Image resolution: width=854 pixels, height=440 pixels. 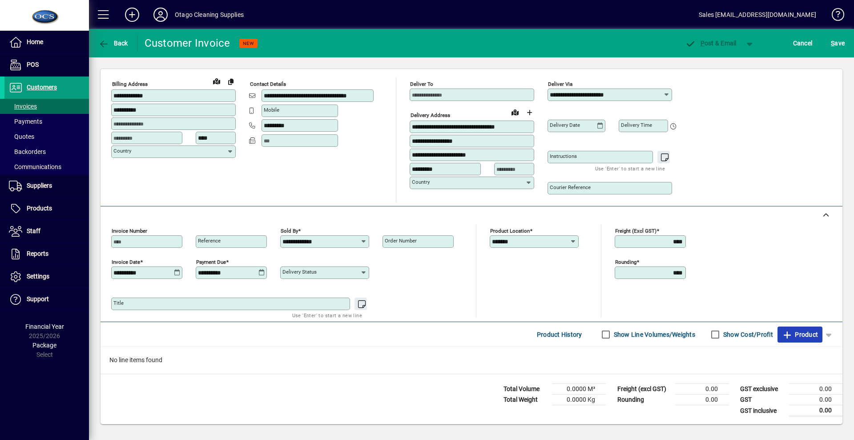 What do you see at coordinates (38, 299) in the screenshot?
I see `span: Support` at bounding box center [38, 299].